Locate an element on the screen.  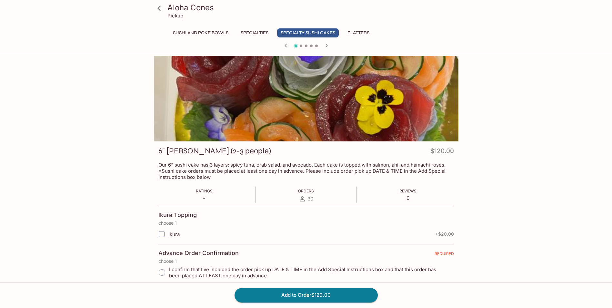
h4: $120.00 is located at coordinates (442, 152).